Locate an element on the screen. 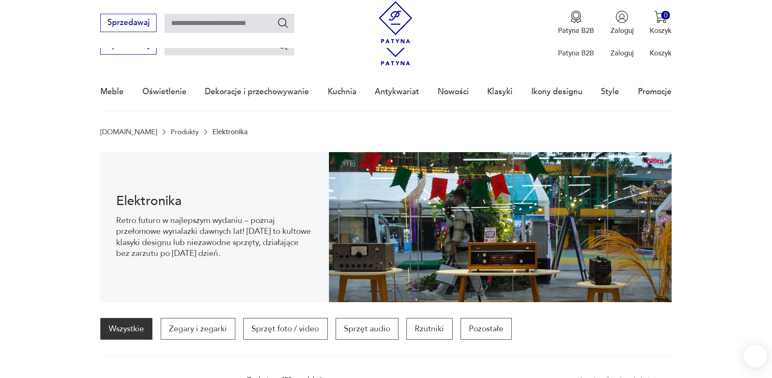 The image size is (772, 378). img: Ikona koszyka is located at coordinates (661, 17).